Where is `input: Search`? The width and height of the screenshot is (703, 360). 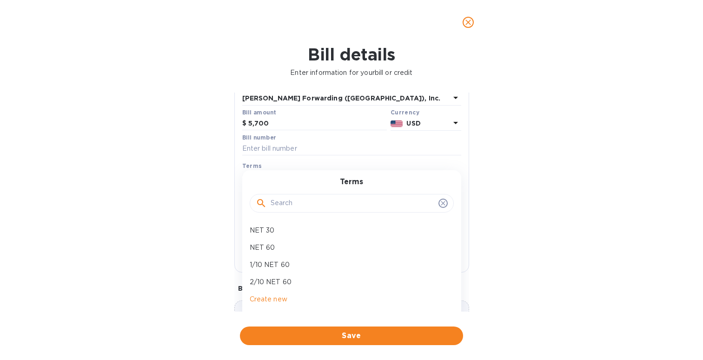 input: Search is located at coordinates (353, 203).